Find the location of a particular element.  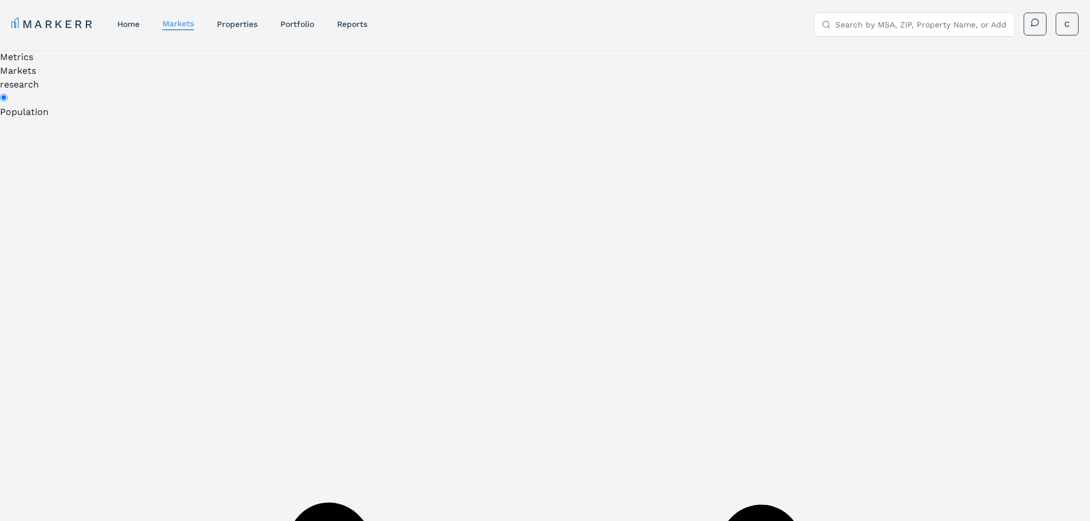

span: C is located at coordinates (1067, 24).